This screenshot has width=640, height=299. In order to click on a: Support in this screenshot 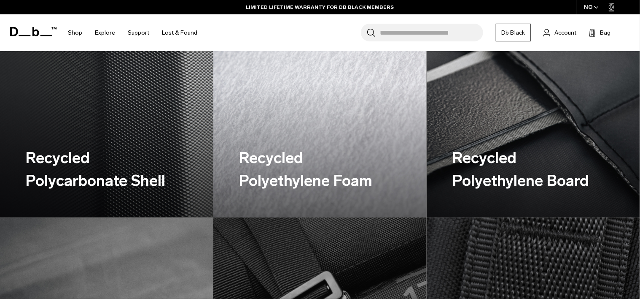, I will do `click(138, 32)`.